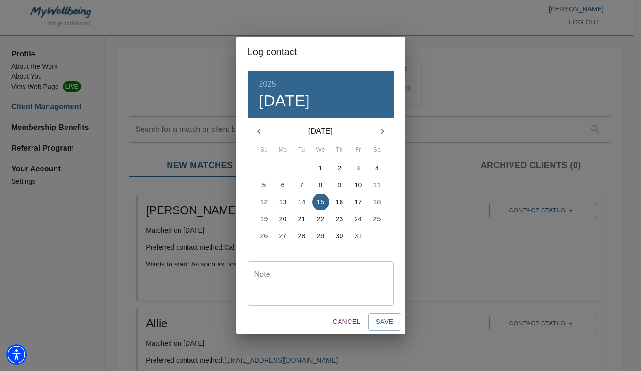 The width and height of the screenshot is (641, 371). What do you see at coordinates (283, 236) in the screenshot?
I see `p: 27` at bounding box center [283, 236].